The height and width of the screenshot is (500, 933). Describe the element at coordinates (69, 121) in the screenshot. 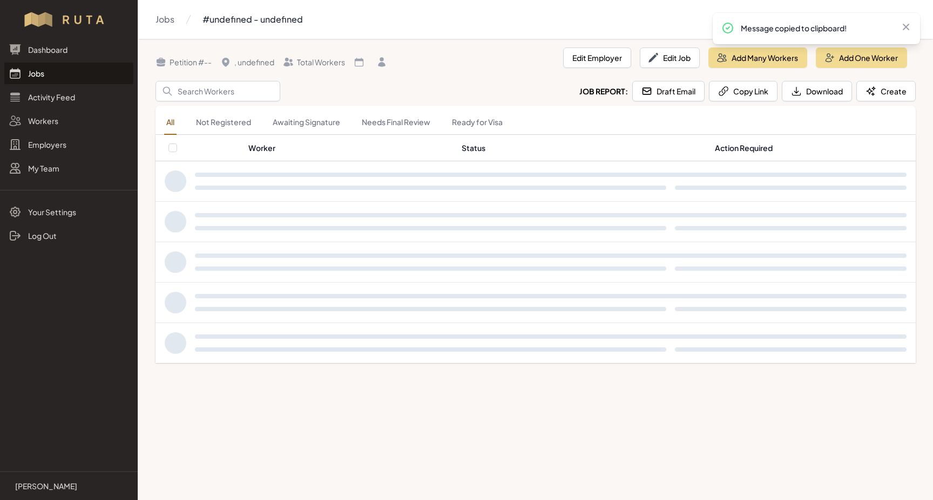

I see `a: Workers` at that location.